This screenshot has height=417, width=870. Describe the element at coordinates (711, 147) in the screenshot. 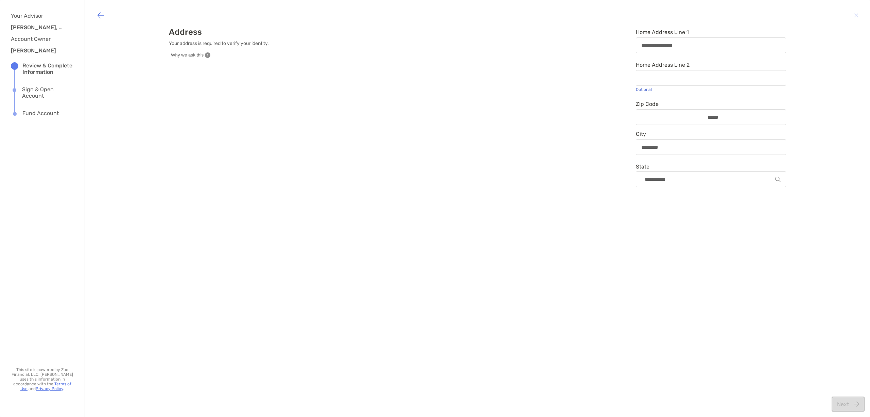

I see `input: City` at that location.